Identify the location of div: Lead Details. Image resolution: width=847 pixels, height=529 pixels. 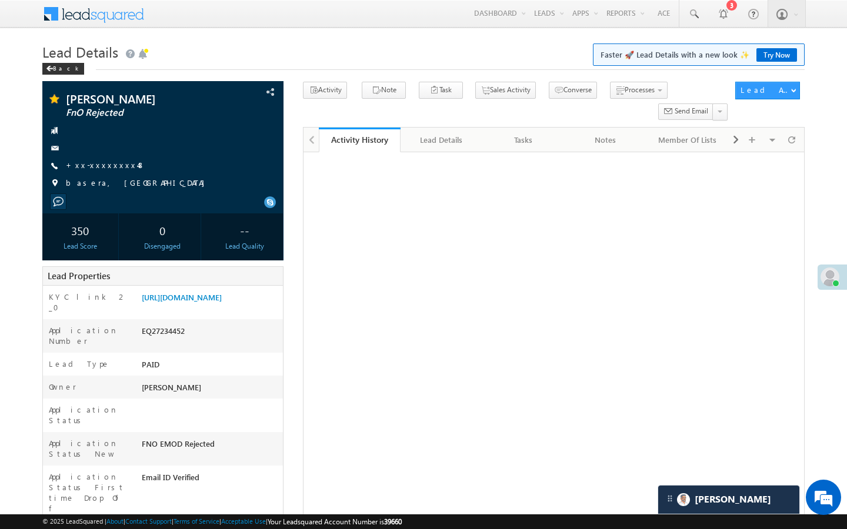
(441, 140).